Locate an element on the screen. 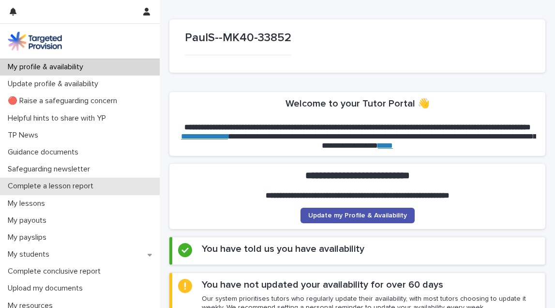 The width and height of the screenshot is (555, 308). h2: You have not updated your availability for over 60 days is located at coordinates (322, 285).